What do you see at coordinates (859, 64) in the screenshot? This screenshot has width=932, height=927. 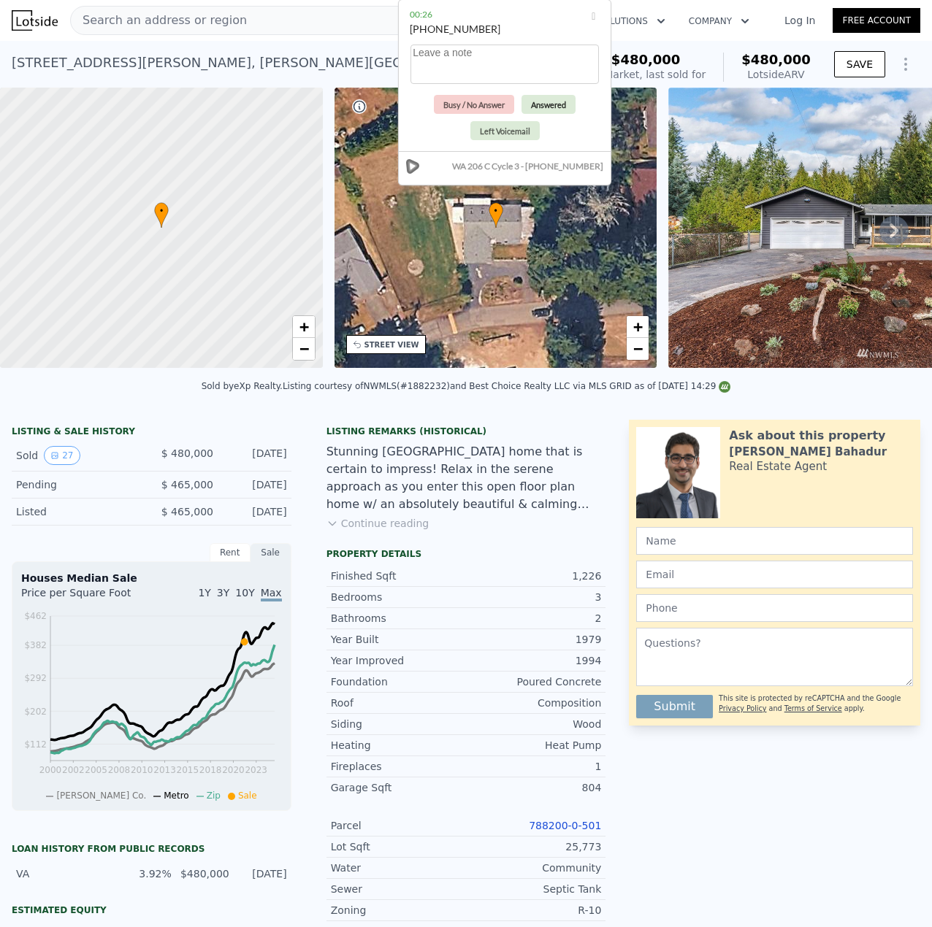 I see `button: SAVE` at bounding box center [859, 64].